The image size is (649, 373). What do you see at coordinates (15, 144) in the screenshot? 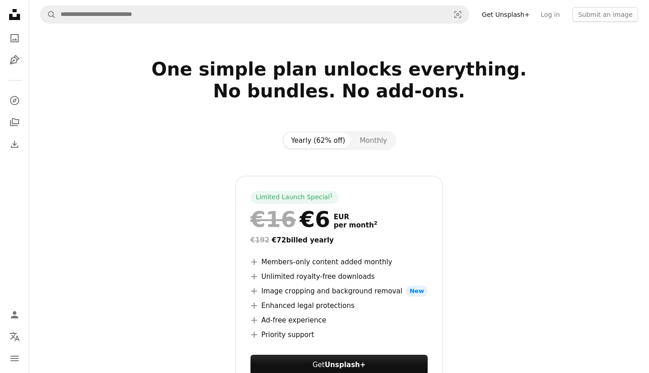
I see `a: Download History` at bounding box center [15, 144].